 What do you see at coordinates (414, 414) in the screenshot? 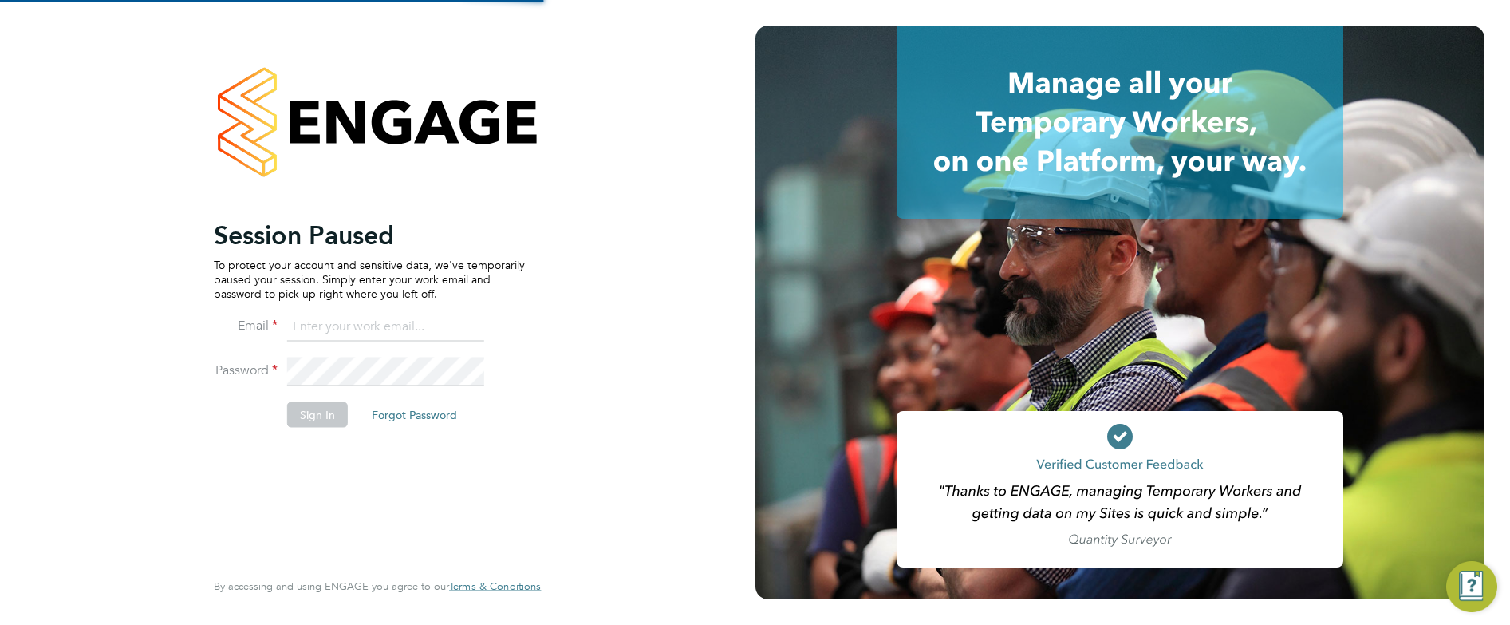
I see `button: Forgot Password` at bounding box center [414, 414].